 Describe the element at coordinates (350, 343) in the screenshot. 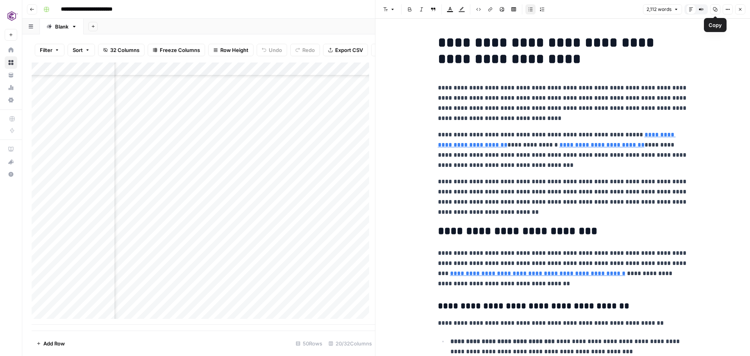

I see `div: 20/32 Columns` at that location.